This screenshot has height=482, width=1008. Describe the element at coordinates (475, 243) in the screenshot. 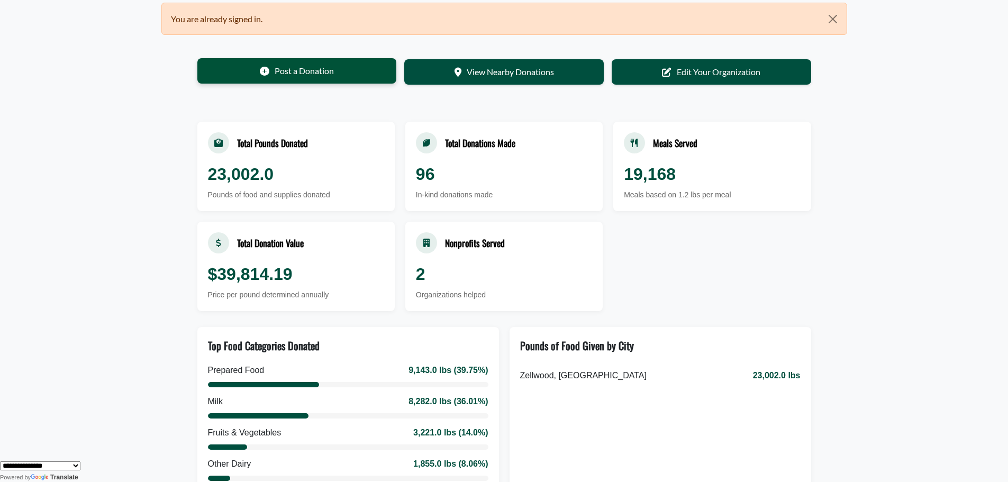

I see `div: Nonprofits Served` at that location.